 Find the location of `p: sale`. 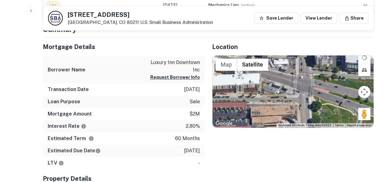

p: sale is located at coordinates (195, 102).